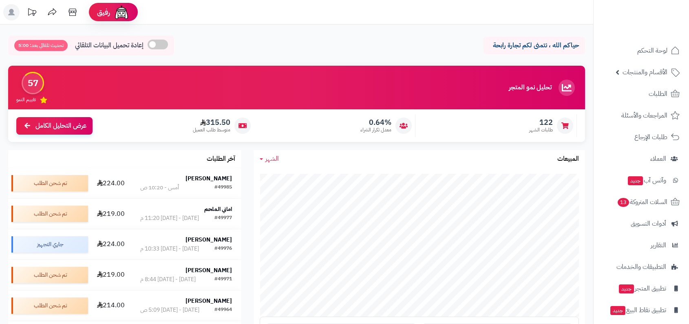 The image size is (689, 324). What do you see at coordinates (641, 180) in the screenshot?
I see `a: وآتس آبجديد` at bounding box center [641, 180].